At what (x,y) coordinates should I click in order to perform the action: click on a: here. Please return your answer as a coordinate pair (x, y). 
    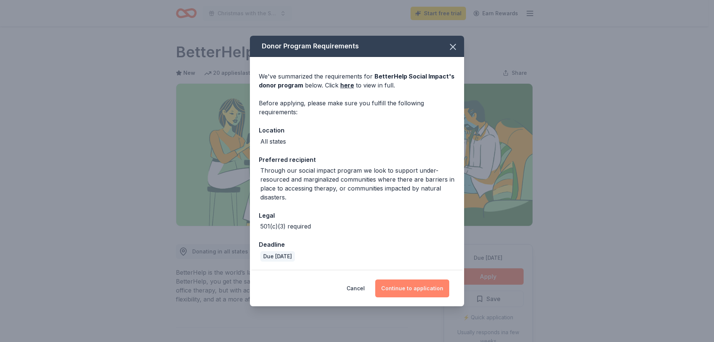
    Looking at the image, I should click on (347, 85).